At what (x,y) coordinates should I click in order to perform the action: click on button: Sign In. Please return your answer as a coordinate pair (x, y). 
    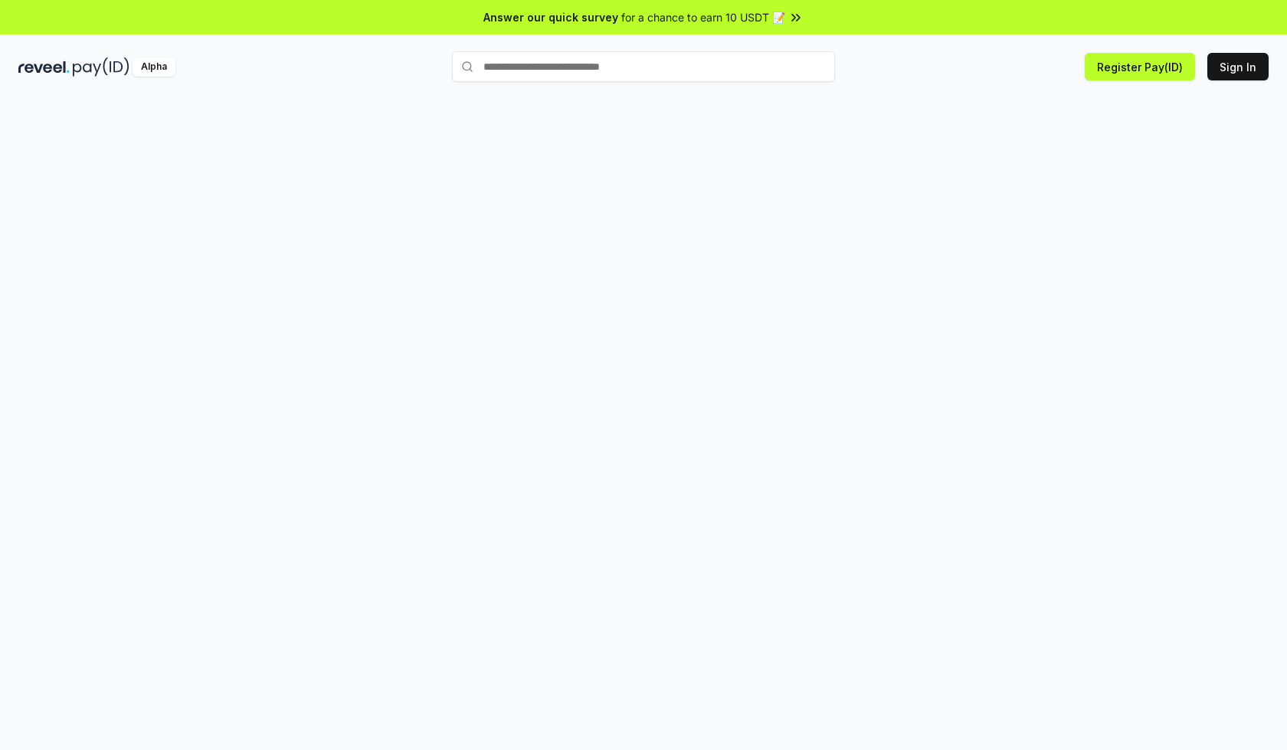
    Looking at the image, I should click on (1238, 67).